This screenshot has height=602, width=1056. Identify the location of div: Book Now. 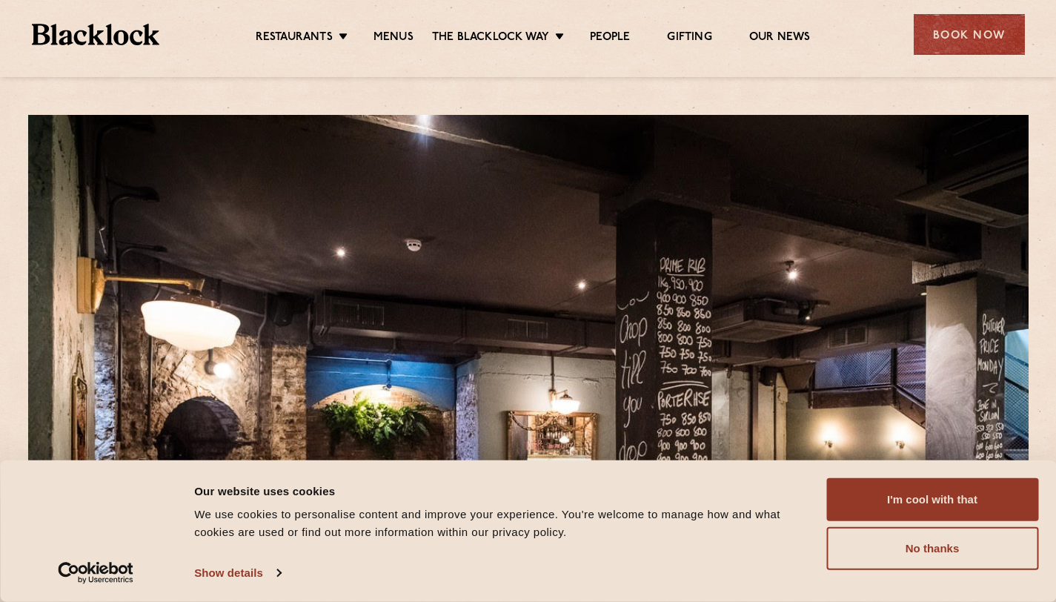
(970, 34).